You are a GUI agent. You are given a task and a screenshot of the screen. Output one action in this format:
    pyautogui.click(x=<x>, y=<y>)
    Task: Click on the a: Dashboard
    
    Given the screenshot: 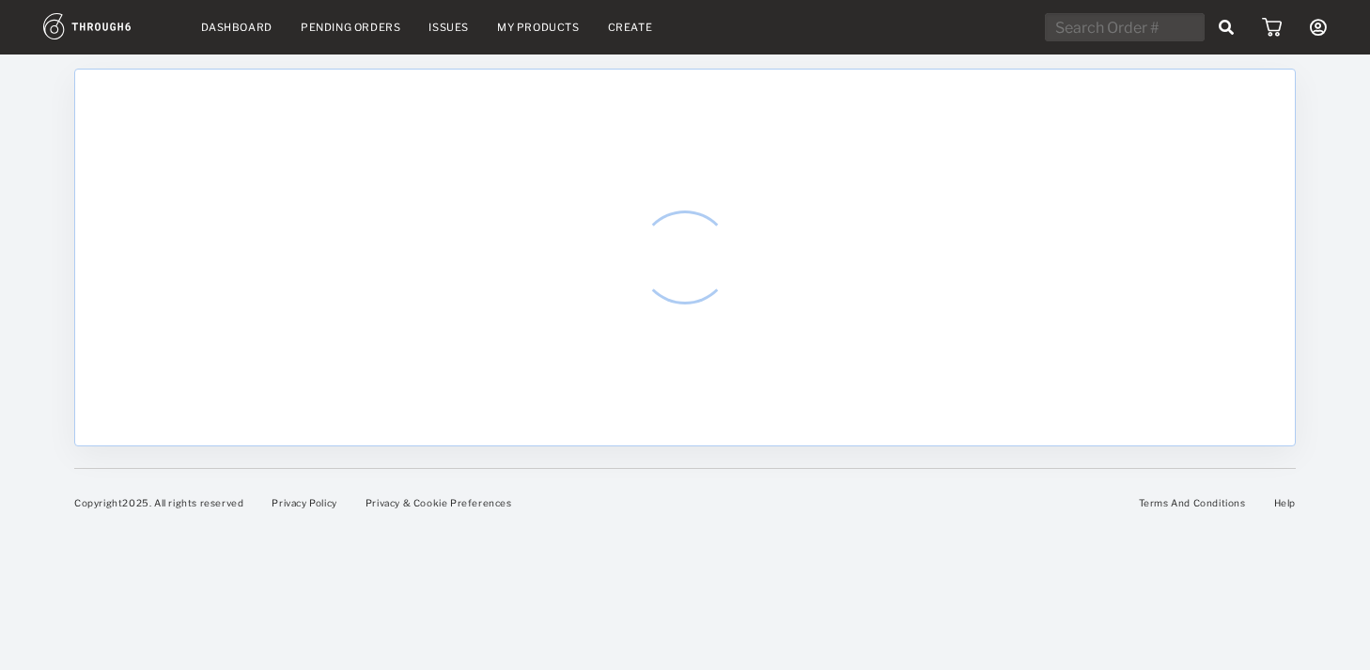 What is the action you would take?
    pyautogui.click(x=237, y=27)
    